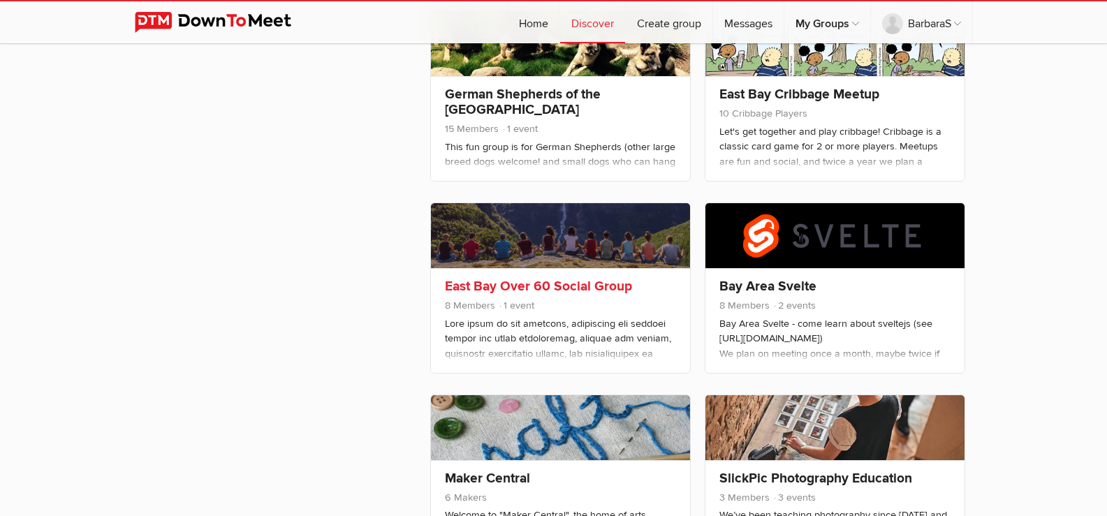 The height and width of the screenshot is (516, 1107). I want to click on a: Discover, so click(592, 22).